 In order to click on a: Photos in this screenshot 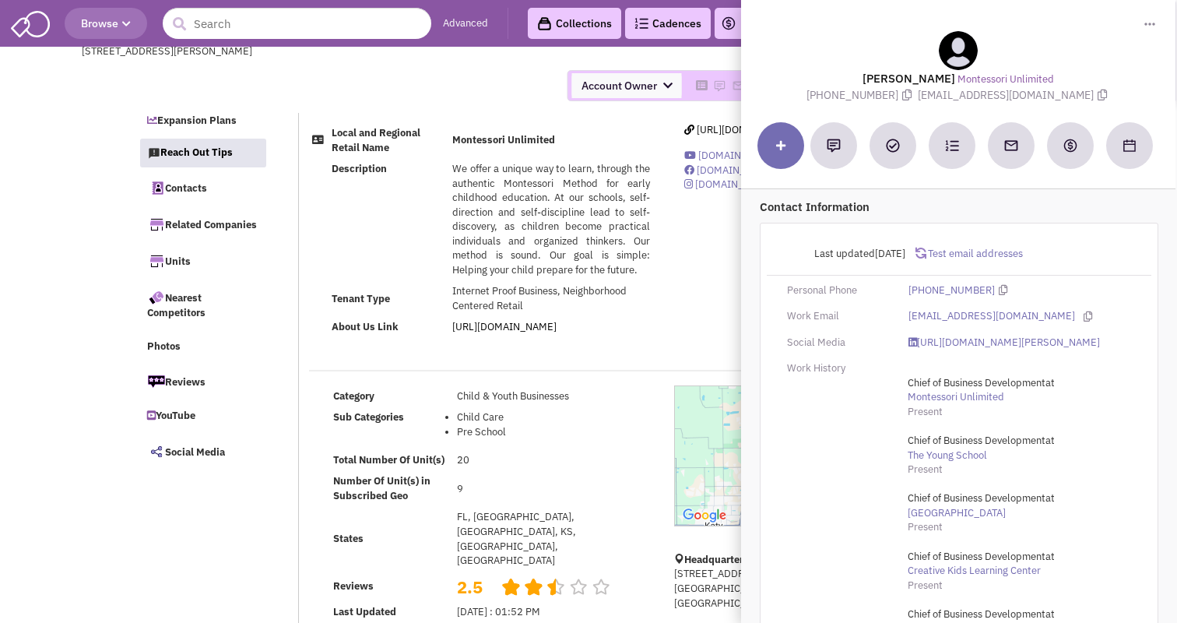, I will do `click(202, 347)`.